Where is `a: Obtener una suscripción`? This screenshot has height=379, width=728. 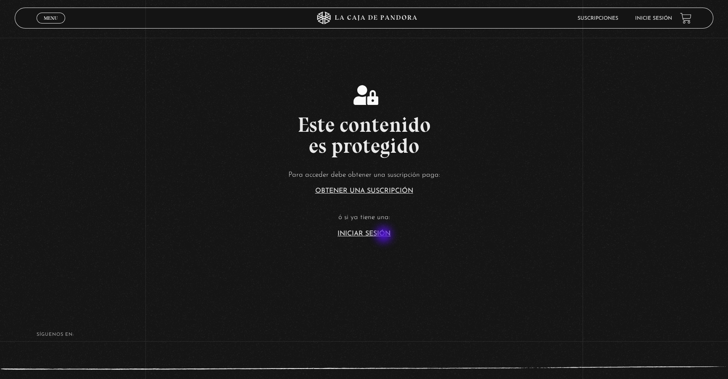
a: Obtener una suscripción is located at coordinates (364, 191).